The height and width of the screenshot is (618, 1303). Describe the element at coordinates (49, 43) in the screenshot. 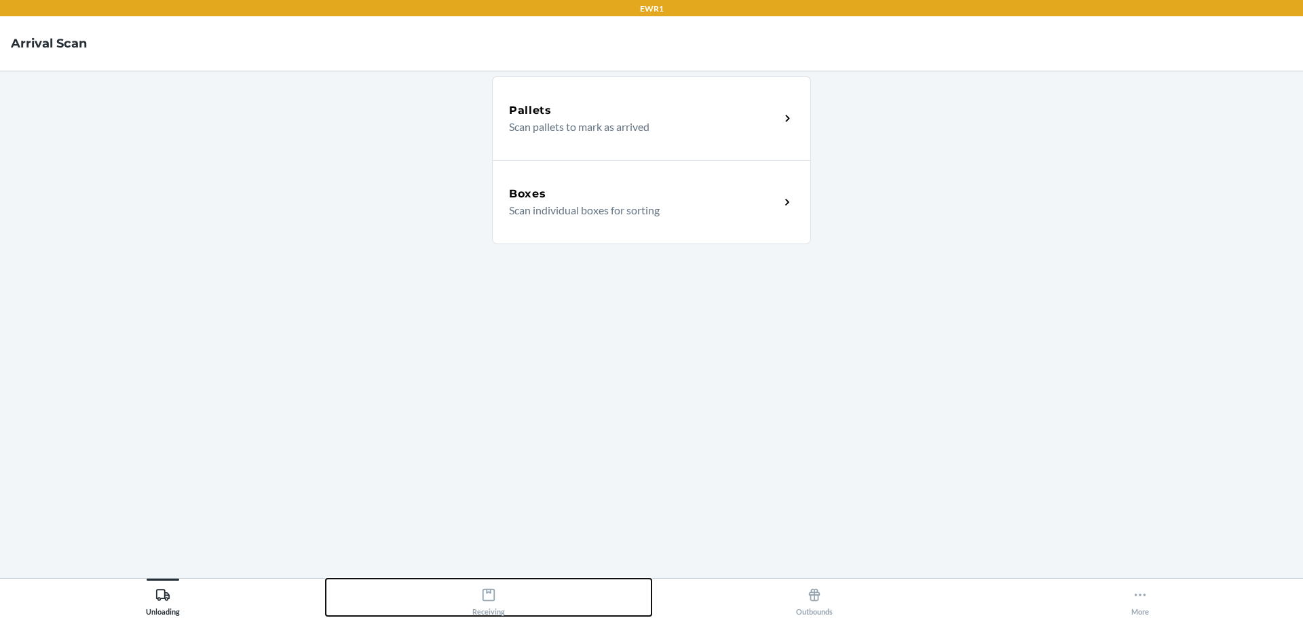

I see `h4: Arrival Scan` at that location.